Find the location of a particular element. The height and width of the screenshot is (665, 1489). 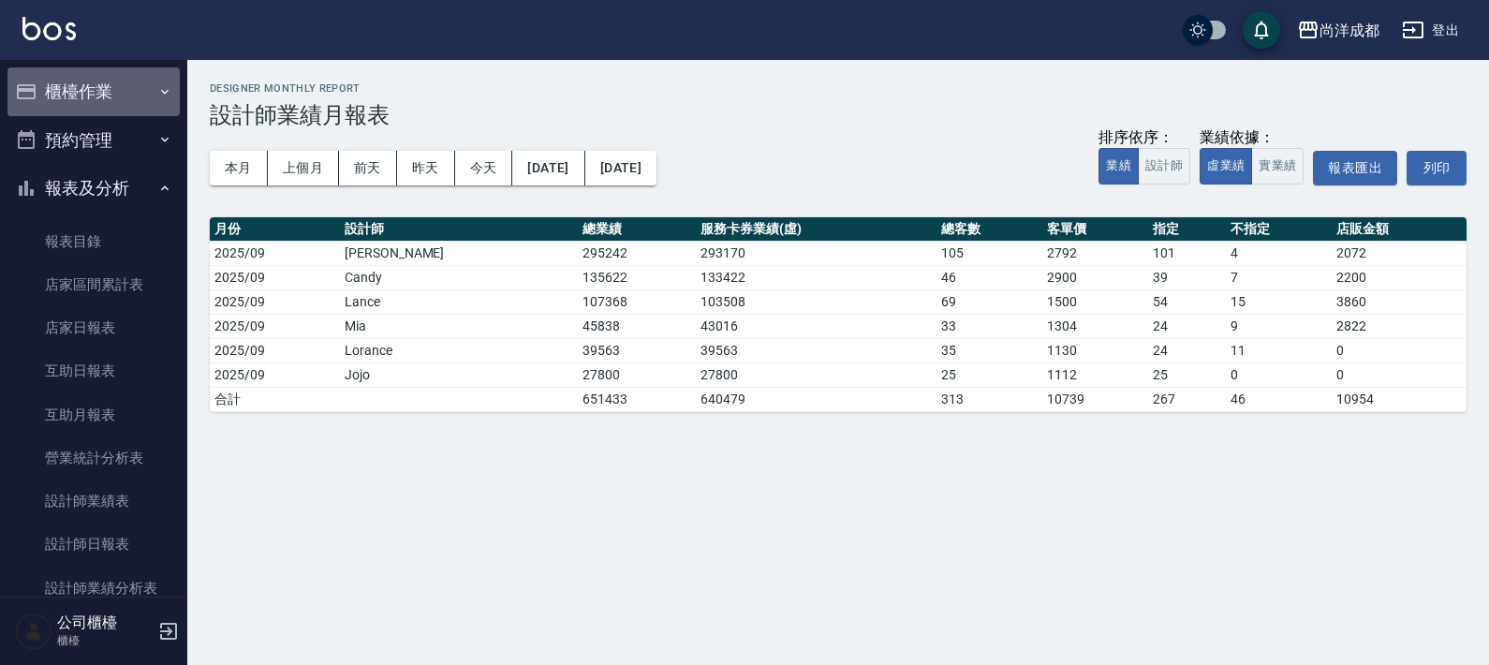

td: 2792 is located at coordinates (1095, 253).